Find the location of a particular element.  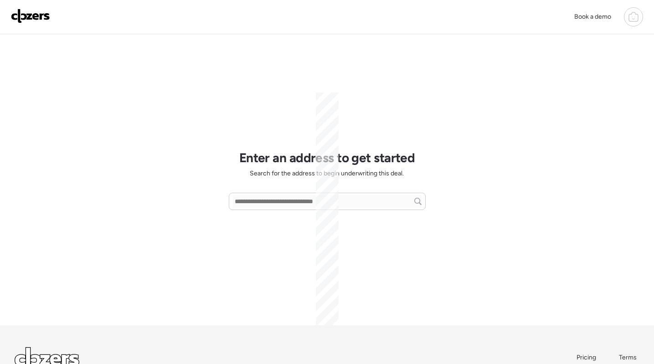

a: Terms is located at coordinates (629, 358).